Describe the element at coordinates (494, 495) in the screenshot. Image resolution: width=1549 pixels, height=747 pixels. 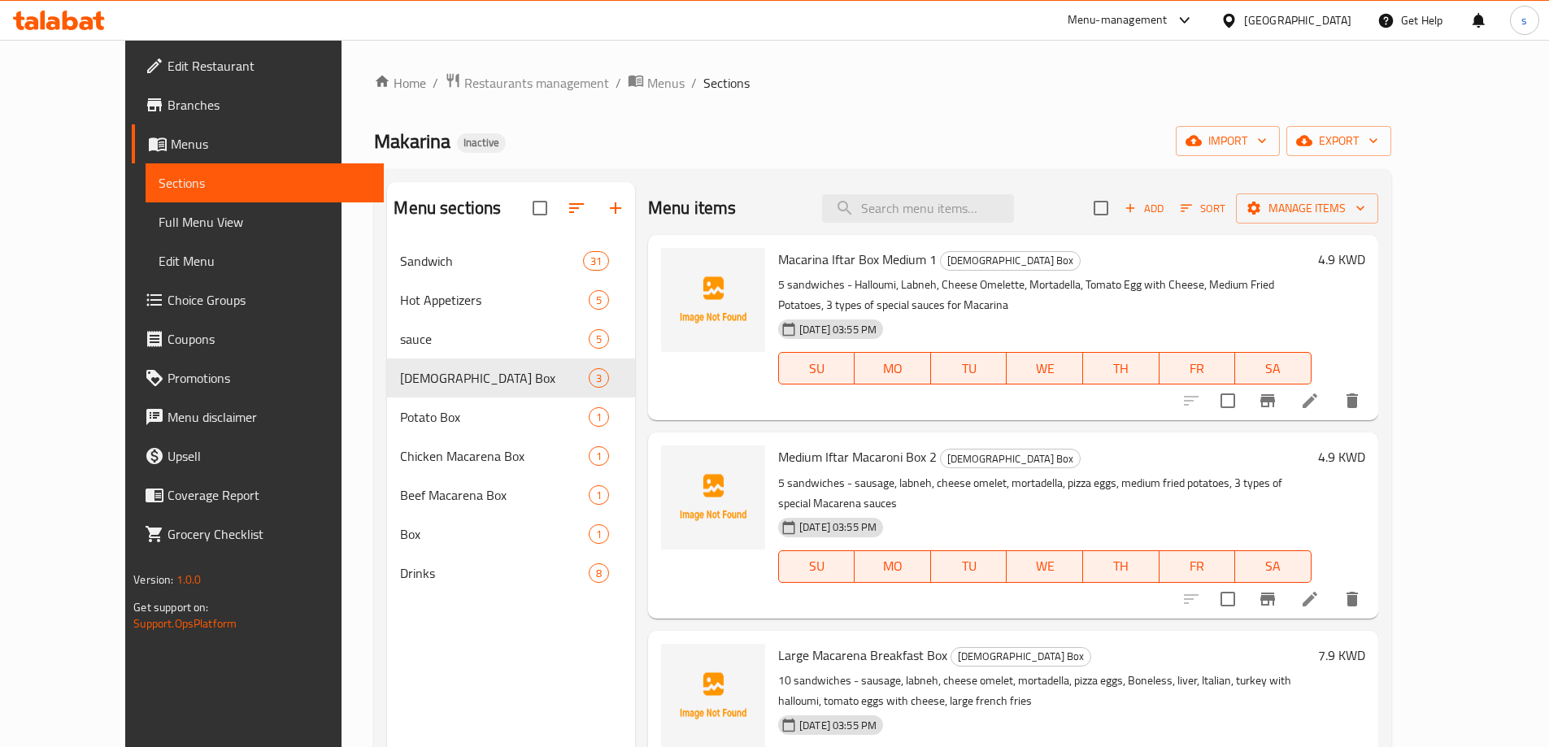
I see `span: Beef Macarena Box` at that location.